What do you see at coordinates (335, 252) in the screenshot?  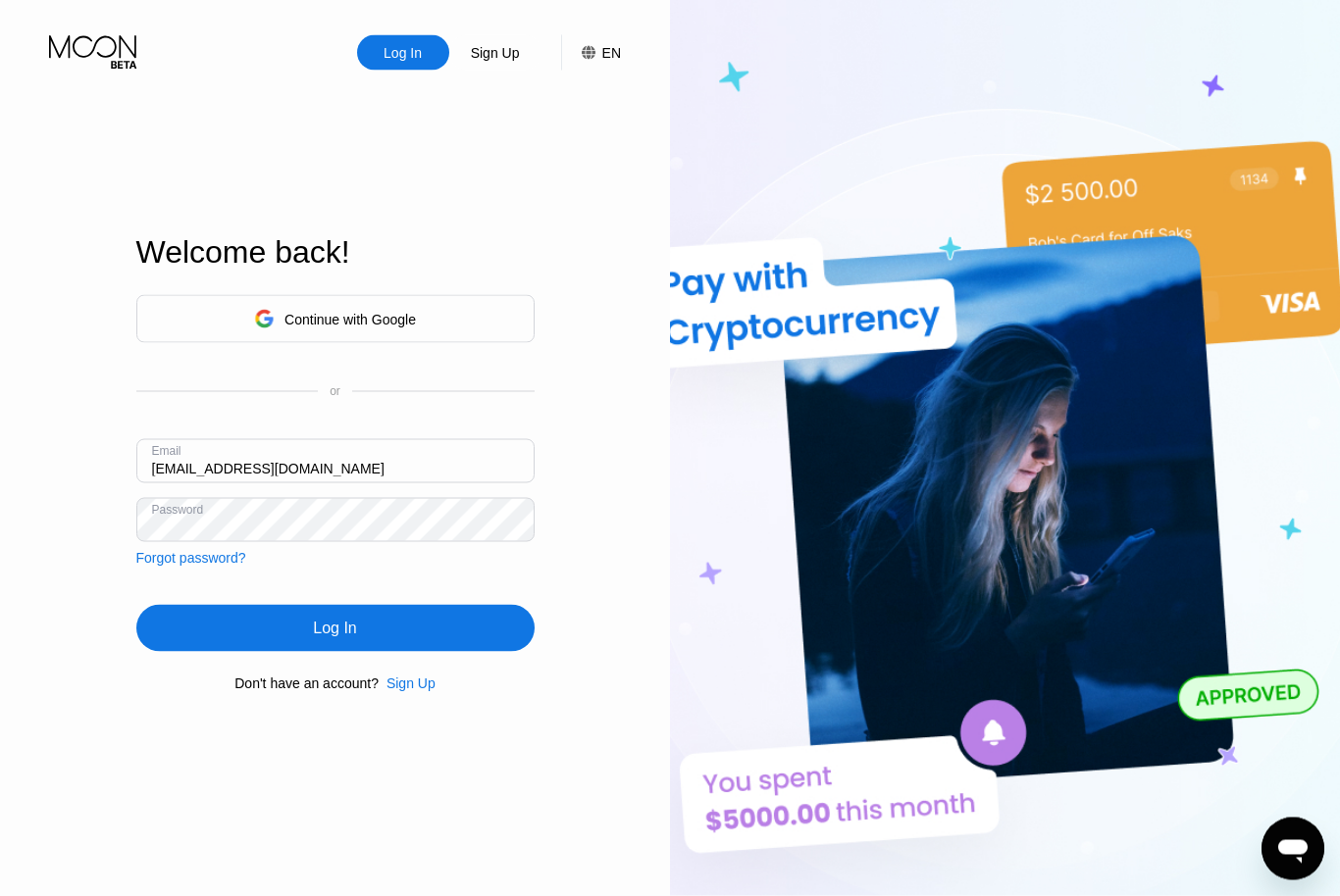 I see `div: Welcome back!` at bounding box center [335, 252].